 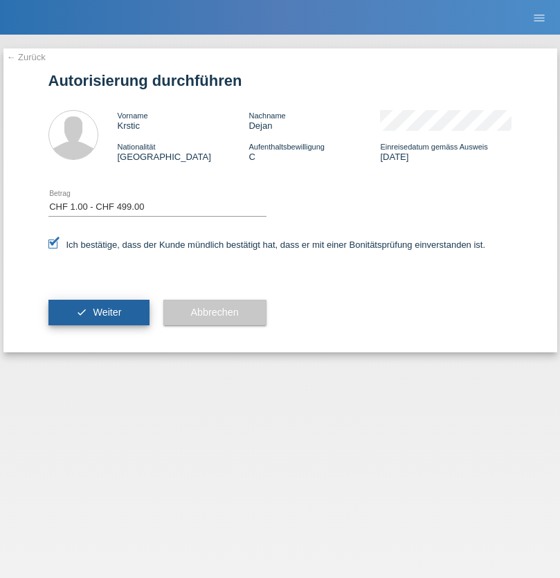 What do you see at coordinates (314, 152) in the screenshot?
I see `div: C` at bounding box center [314, 152].